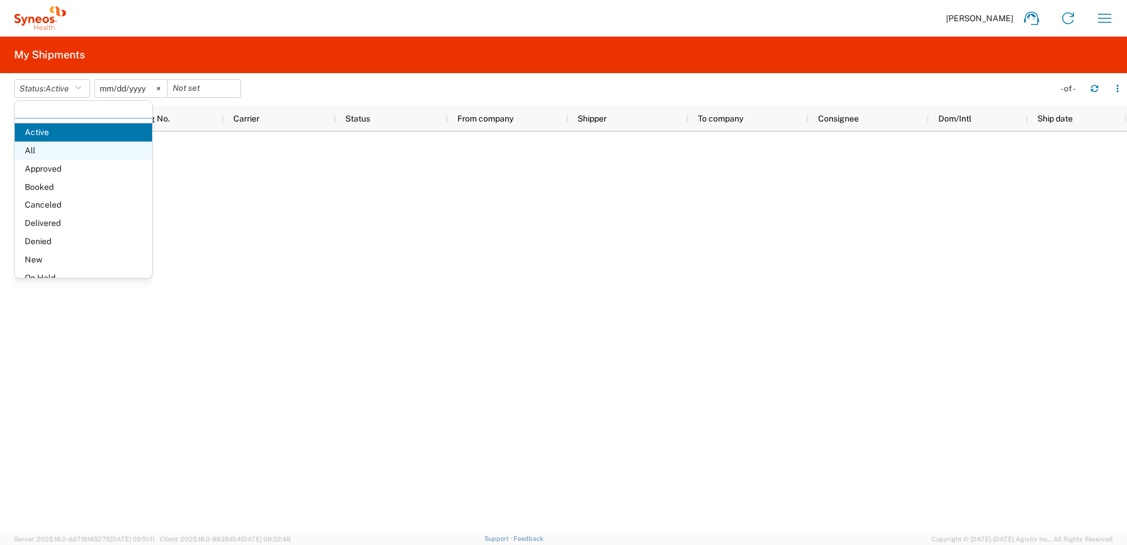 The width and height of the screenshot is (1127, 545). I want to click on span: Dom/Intl, so click(955, 119).